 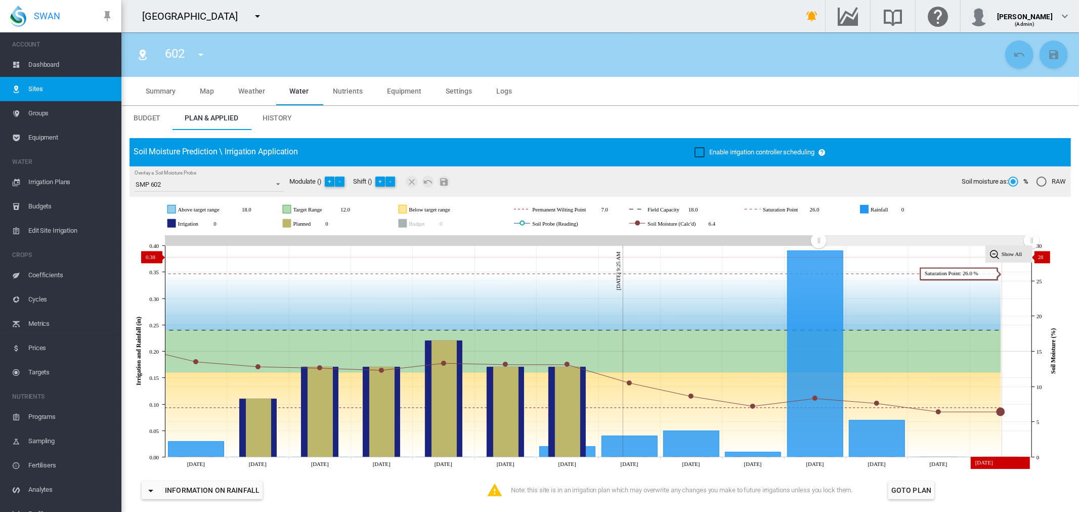 What do you see at coordinates (893, 209) in the screenshot?
I see `g: Rainfall` at bounding box center [893, 209].